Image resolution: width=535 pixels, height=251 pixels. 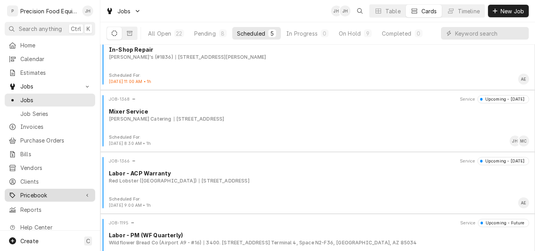 I want to click on div: All Open, so click(x=159, y=33).